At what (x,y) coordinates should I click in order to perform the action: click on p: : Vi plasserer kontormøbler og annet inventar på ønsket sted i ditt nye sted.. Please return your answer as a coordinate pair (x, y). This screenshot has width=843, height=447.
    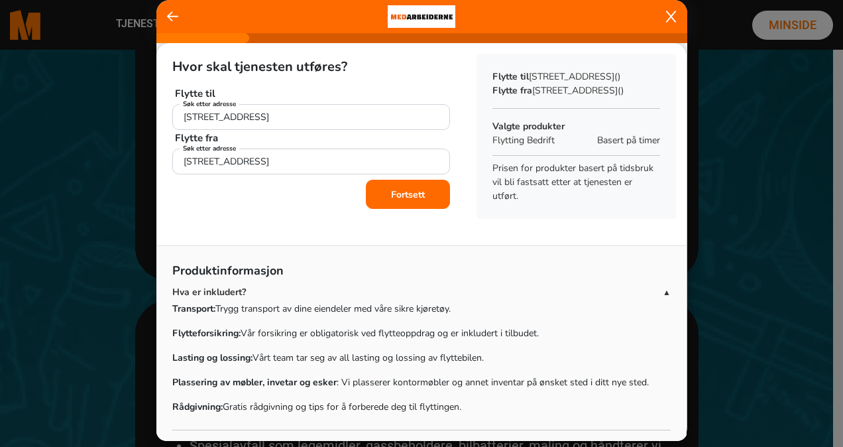
    Looking at the image, I should click on (421, 382).